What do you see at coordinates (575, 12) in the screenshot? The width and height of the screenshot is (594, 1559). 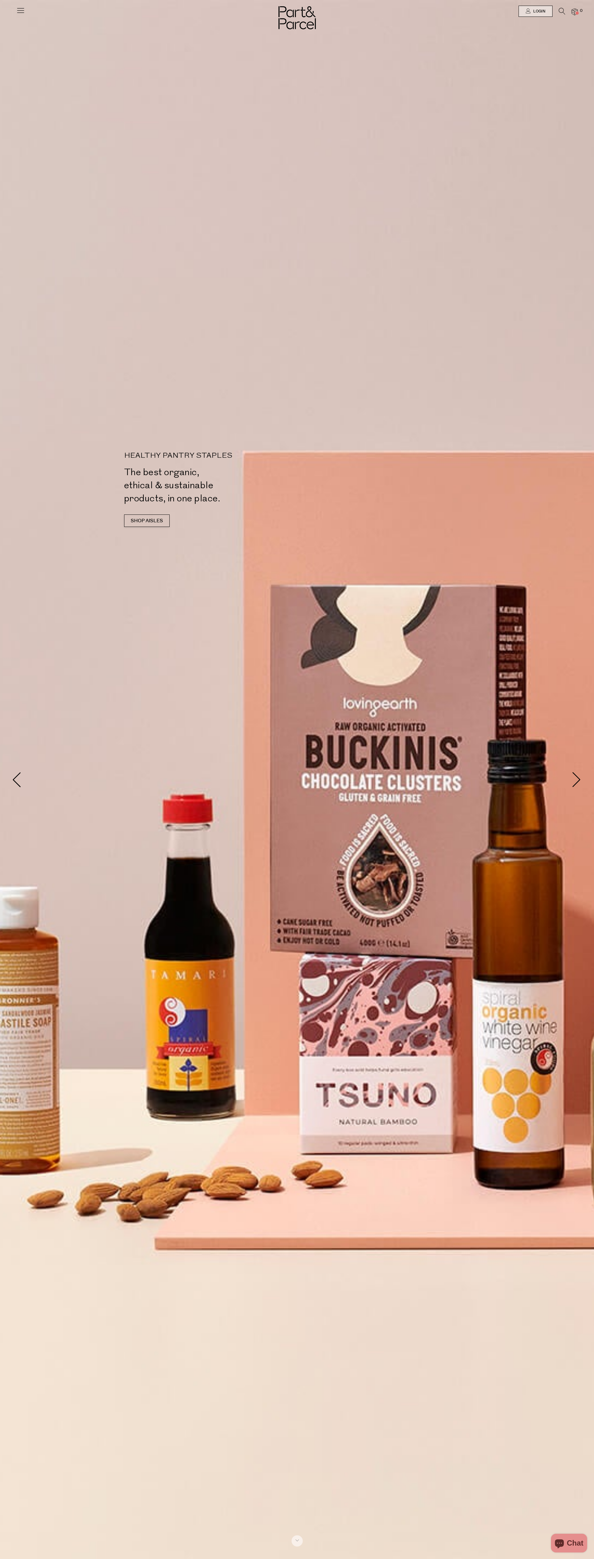 I see `a: 0` at bounding box center [575, 12].